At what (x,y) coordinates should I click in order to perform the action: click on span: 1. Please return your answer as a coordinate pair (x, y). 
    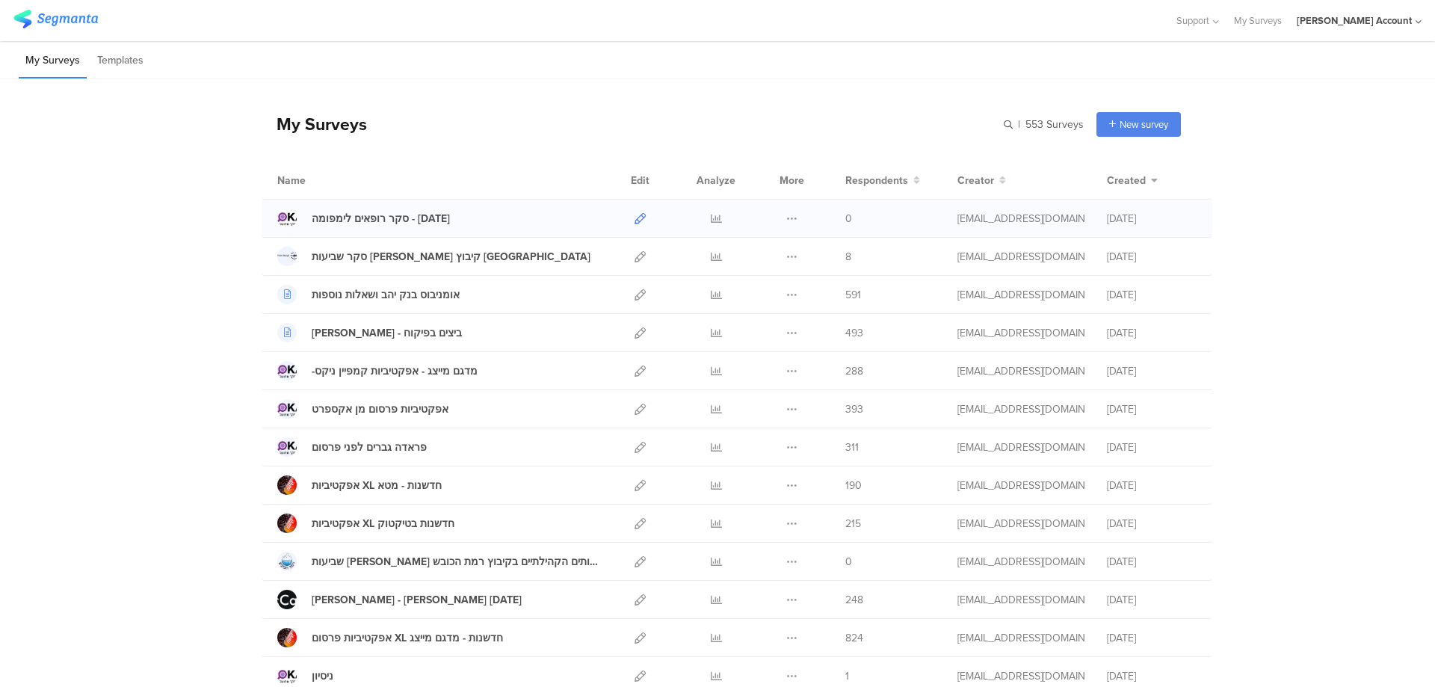
    Looking at the image, I should click on (847, 676).